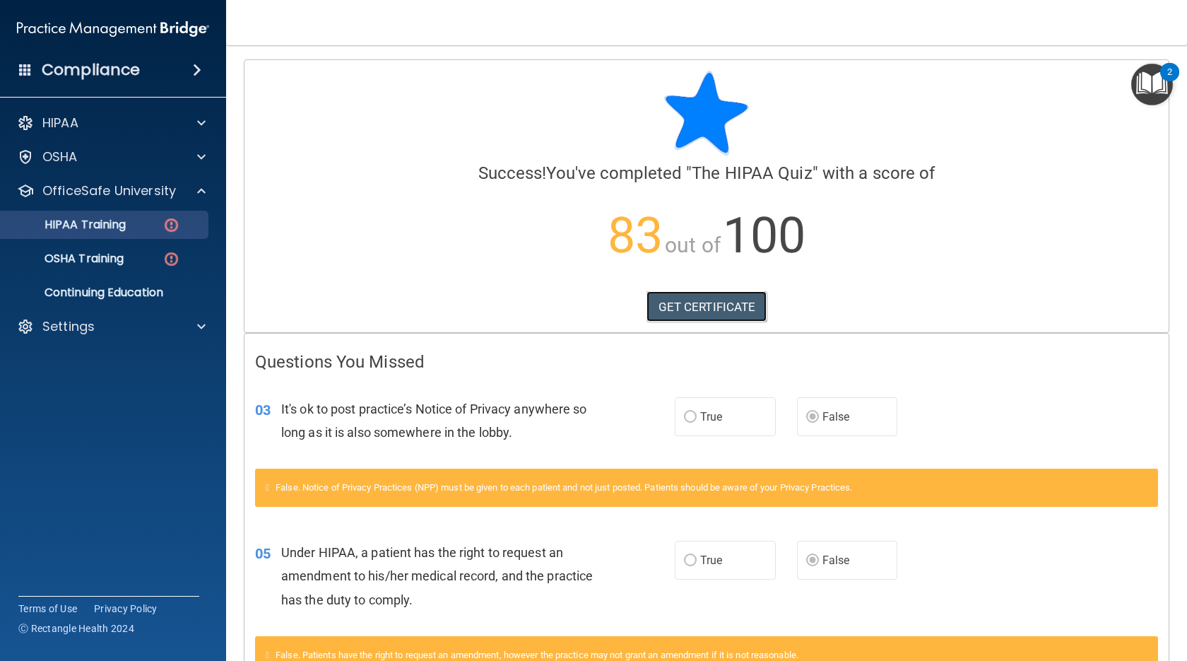 This screenshot has height=661, width=1187. What do you see at coordinates (635, 235) in the screenshot?
I see `span: 83` at bounding box center [635, 235].